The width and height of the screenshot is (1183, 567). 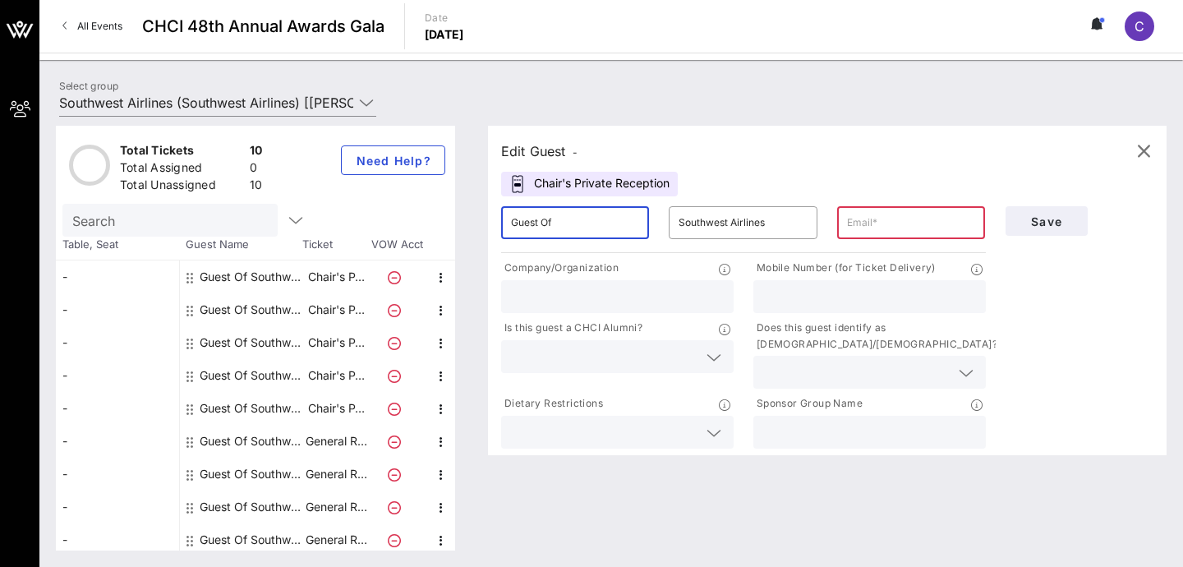 I want to click on span: Table, Seat, so click(x=117, y=245).